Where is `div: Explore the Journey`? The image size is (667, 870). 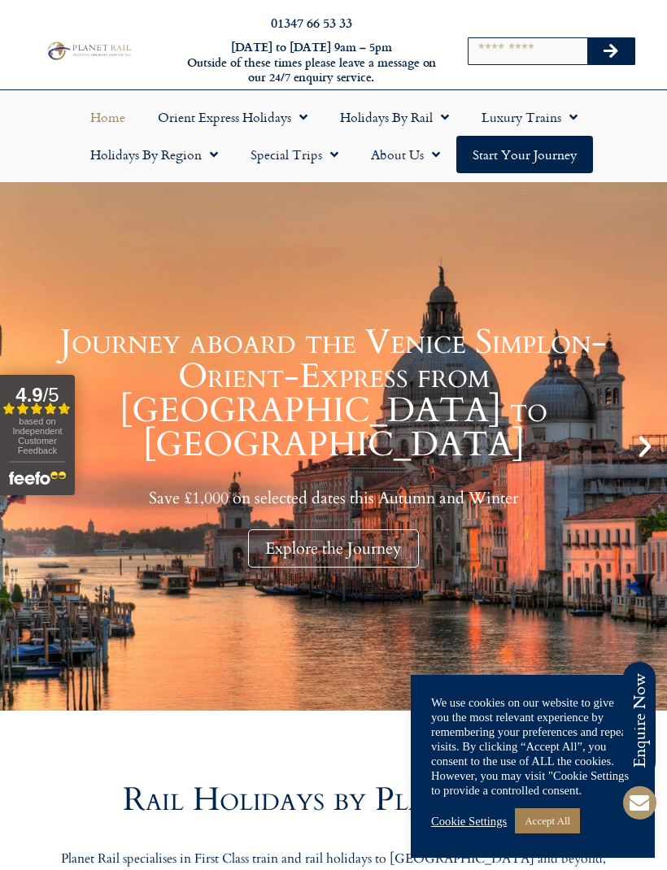
div: Explore the Journey is located at coordinates (333, 548).